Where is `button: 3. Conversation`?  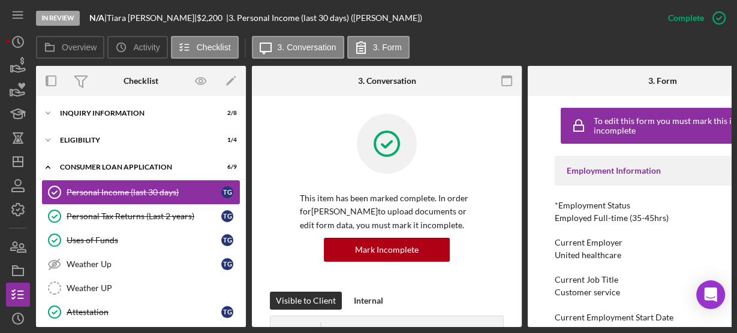
button: 3. Conversation is located at coordinates (298, 47).